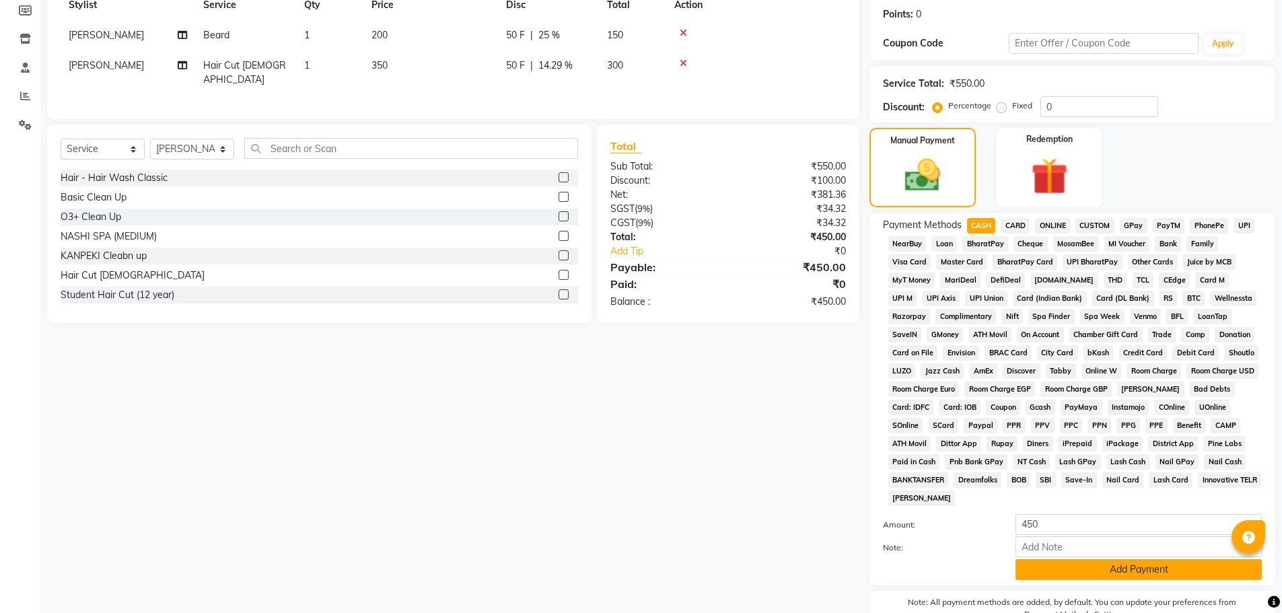 Image resolution: width=1282 pixels, height=613 pixels. What do you see at coordinates (1133, 225) in the screenshot?
I see `span: GPay` at bounding box center [1133, 225].